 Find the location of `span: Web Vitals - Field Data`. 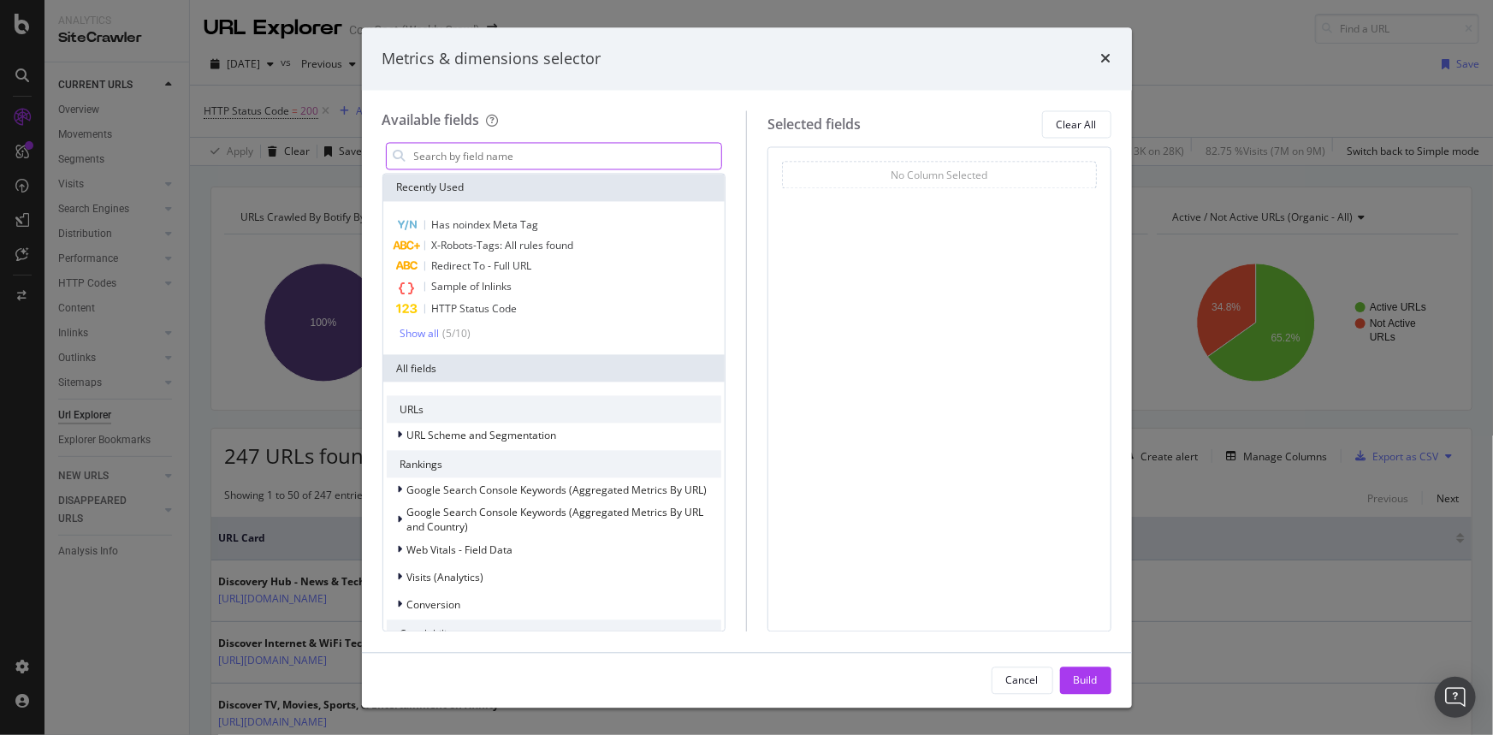

span: Web Vitals - Field Data is located at coordinates (460, 549).